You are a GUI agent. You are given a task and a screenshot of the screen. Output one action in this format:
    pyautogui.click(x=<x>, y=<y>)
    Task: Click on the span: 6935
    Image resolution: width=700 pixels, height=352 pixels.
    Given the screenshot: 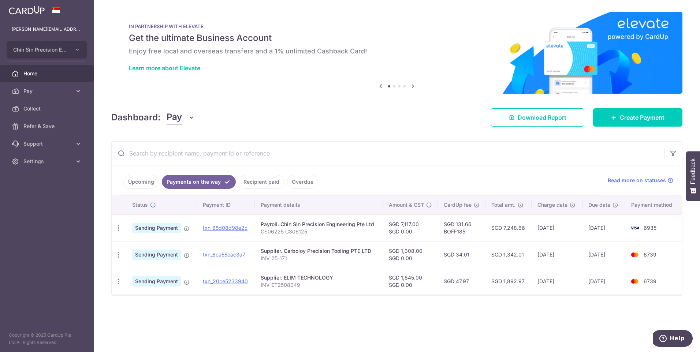 What is the action you would take?
    pyautogui.click(x=650, y=228)
    